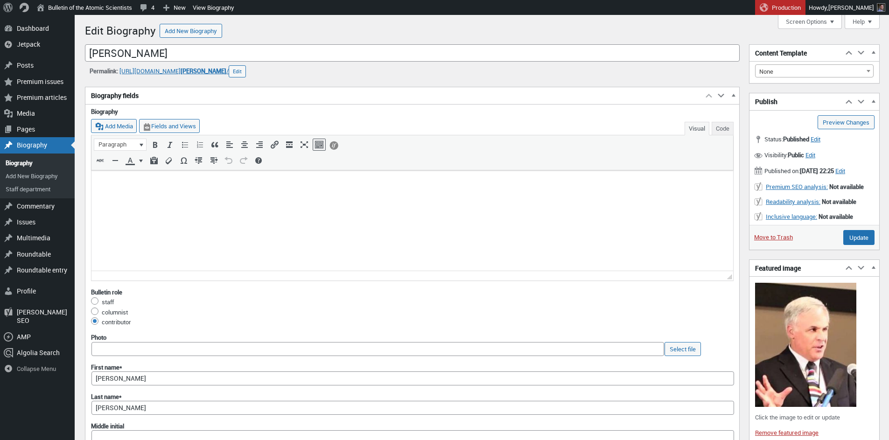 This screenshot has width=889, height=440. Describe the element at coordinates (773, 237) in the screenshot. I see `a: Move to Trash` at that location.